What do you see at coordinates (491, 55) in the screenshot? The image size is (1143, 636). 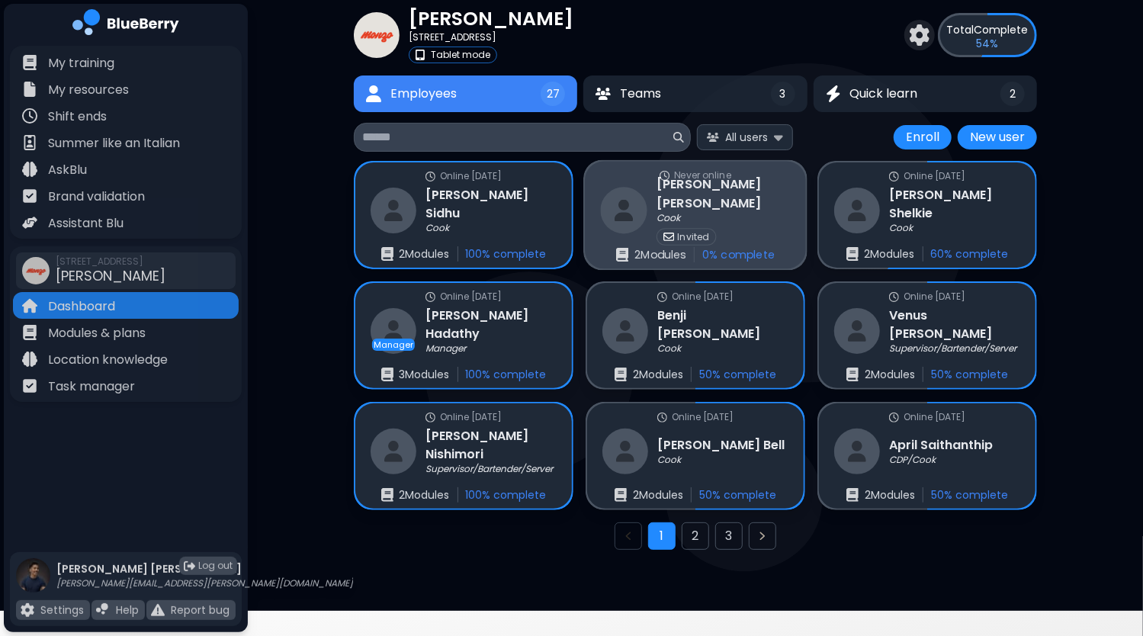 I see `a: tabletTablet mode` at bounding box center [491, 55].